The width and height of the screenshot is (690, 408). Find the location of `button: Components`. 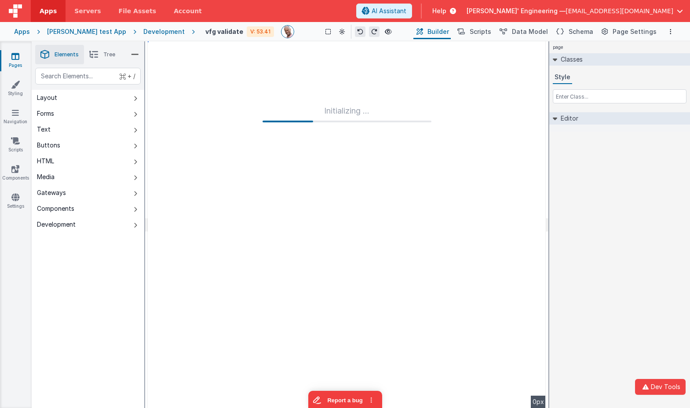

button: Components is located at coordinates (88, 208).